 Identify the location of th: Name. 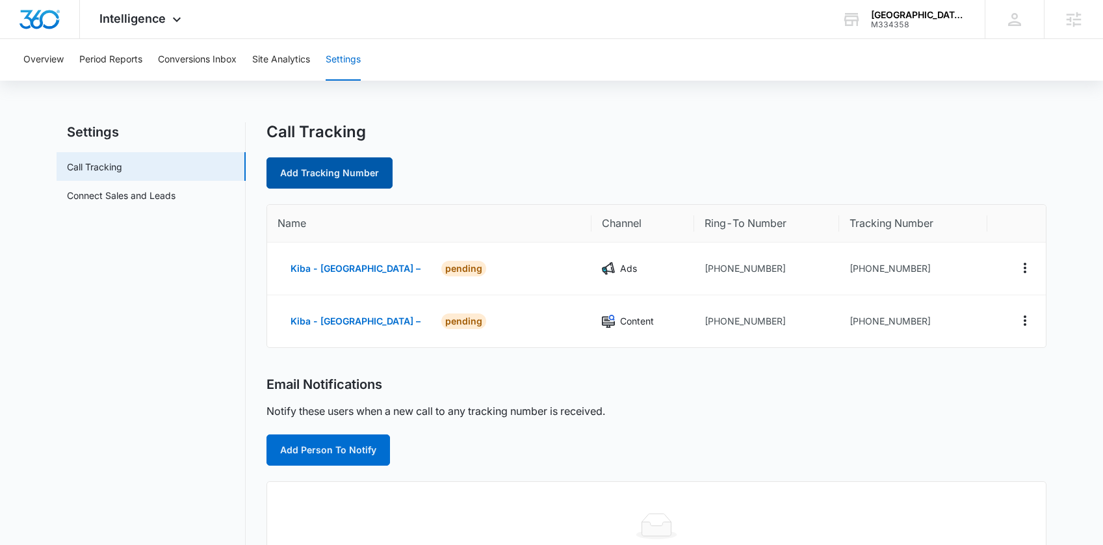
(429, 224).